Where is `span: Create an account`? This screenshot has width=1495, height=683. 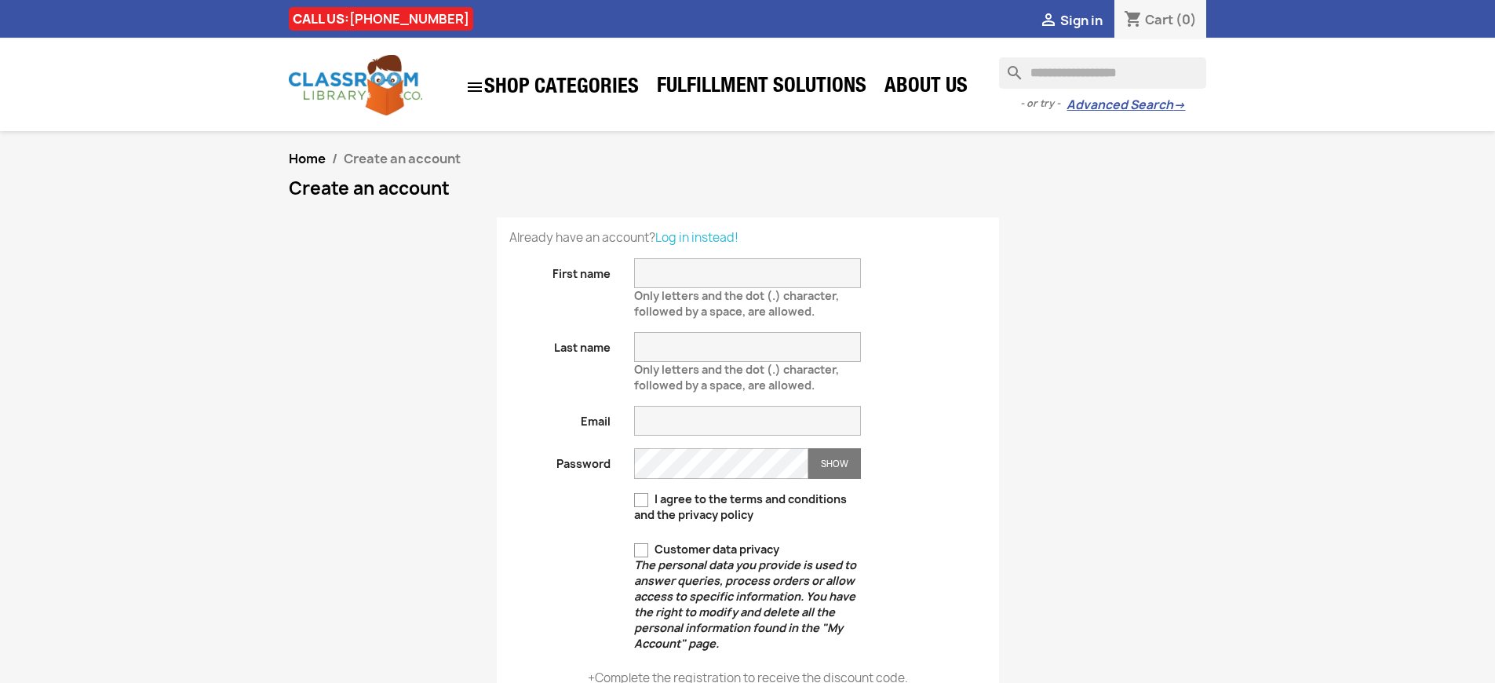 span: Create an account is located at coordinates (402, 159).